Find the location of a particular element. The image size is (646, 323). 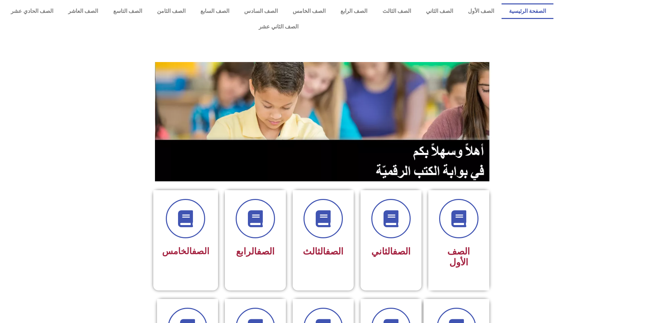

a: الصف الأول is located at coordinates (481, 11).